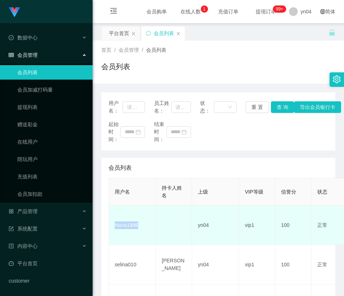  What do you see at coordinates (203, 192) in the screenshot?
I see `span: 上级` at bounding box center [203, 192].